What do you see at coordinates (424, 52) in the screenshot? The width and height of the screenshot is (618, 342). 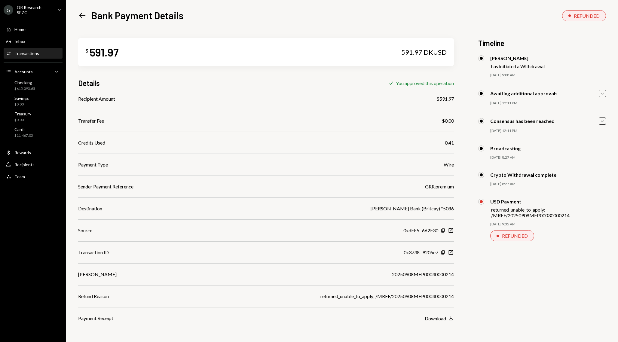 I see `div: 591.97 DKUSD` at bounding box center [424, 52].